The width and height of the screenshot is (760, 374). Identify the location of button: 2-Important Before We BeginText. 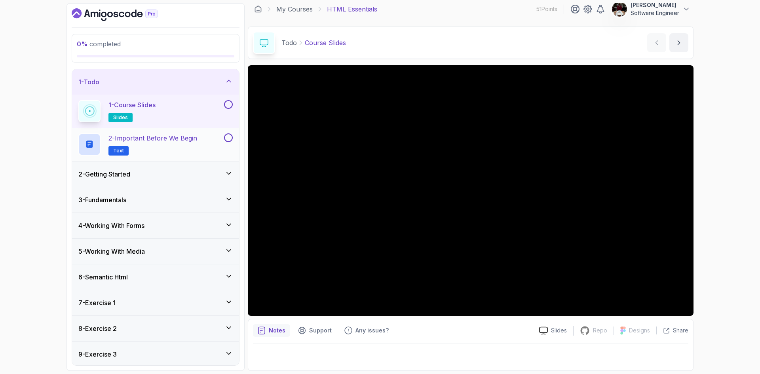
(156, 144).